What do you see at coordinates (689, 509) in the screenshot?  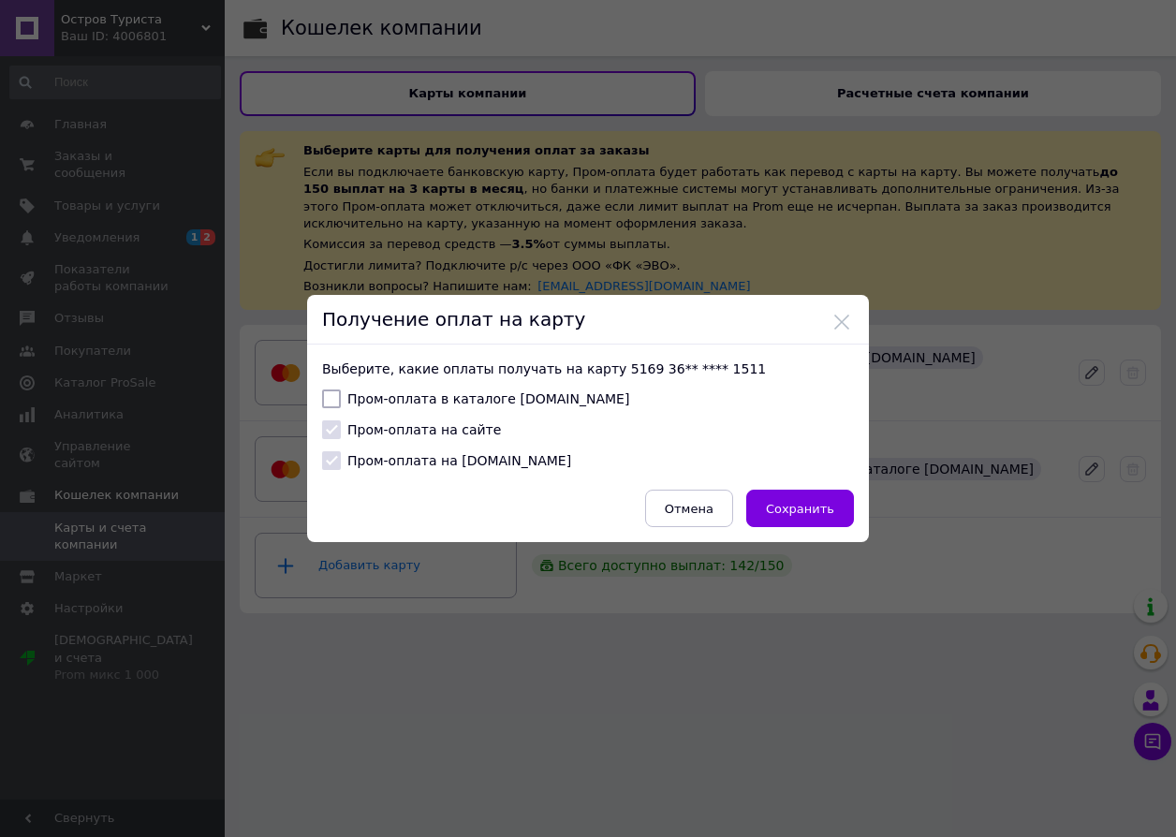 I see `button: Отмена` at bounding box center [689, 509].